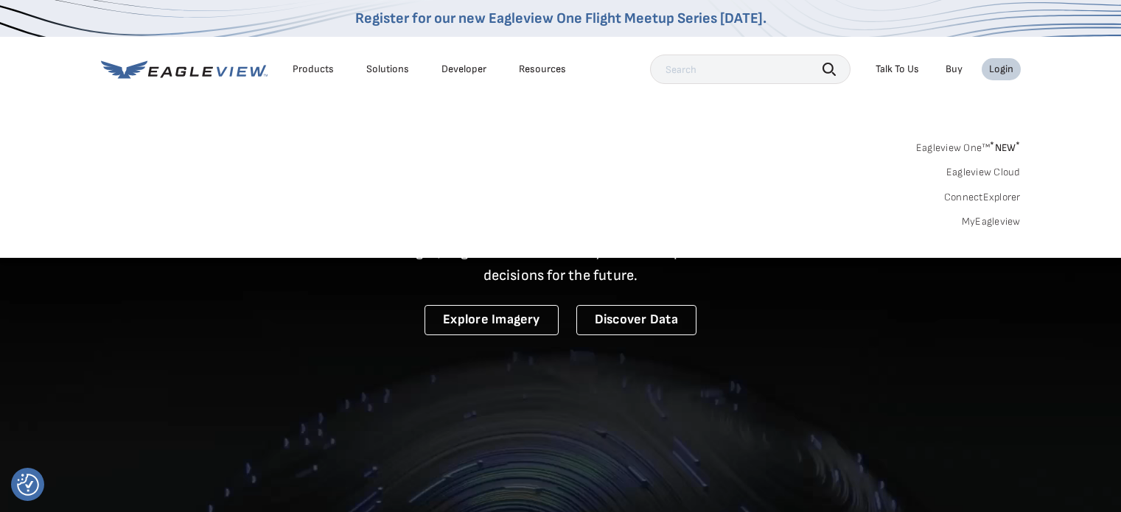  Describe the element at coordinates (388, 69) in the screenshot. I see `div: Solutions` at that location.